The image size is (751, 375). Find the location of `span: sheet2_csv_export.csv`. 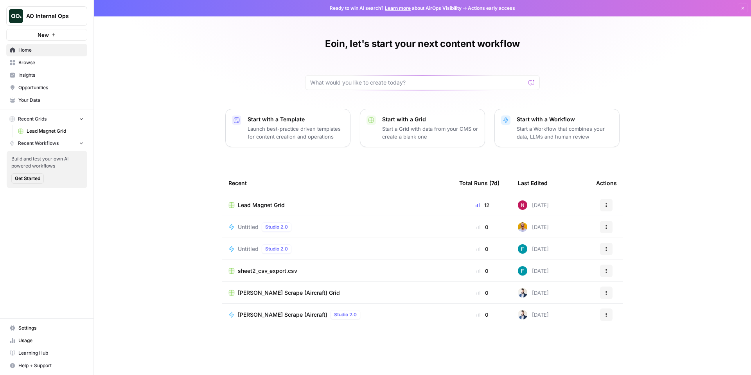

span: sheet2_csv_export.csv is located at coordinates (268, 271).